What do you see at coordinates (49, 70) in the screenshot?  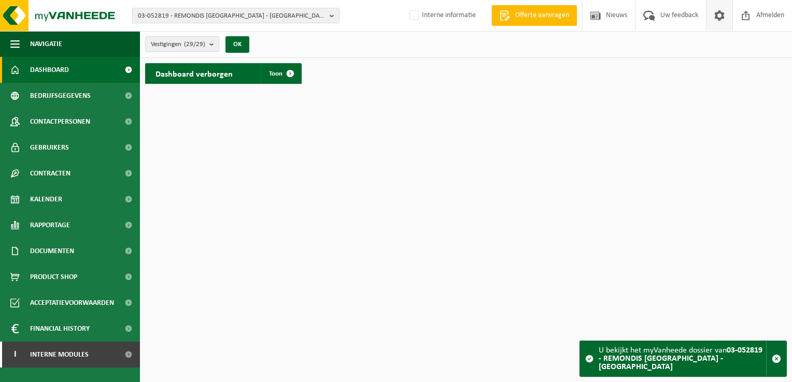 I see `span: Dashboard` at bounding box center [49, 70].